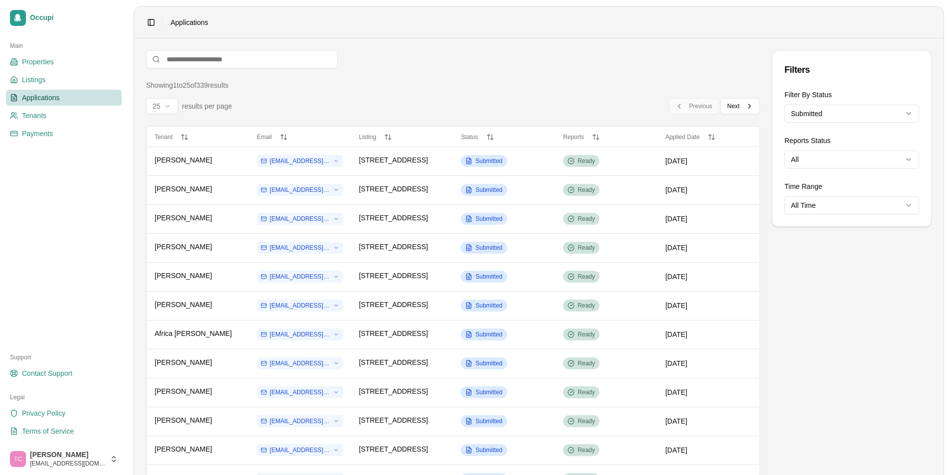 The width and height of the screenshot is (950, 475). What do you see at coordinates (33, 80) in the screenshot?
I see `span: Listings` at bounding box center [33, 80].